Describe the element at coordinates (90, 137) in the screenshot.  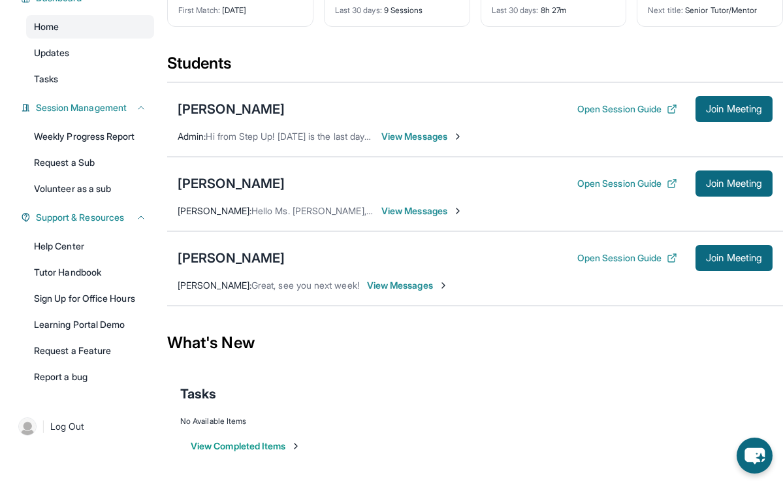
I see `a: Weekly Progress Report` at that location.